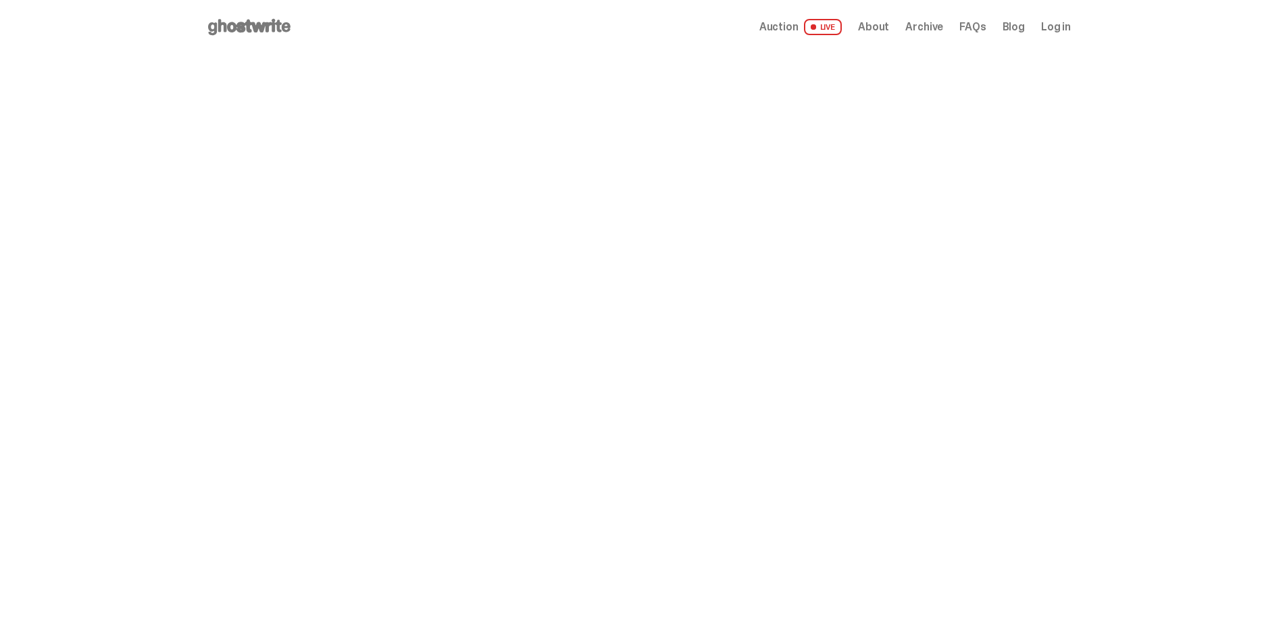 The height and width of the screenshot is (621, 1287). Describe the element at coordinates (924, 27) in the screenshot. I see `span: Archive` at that location.